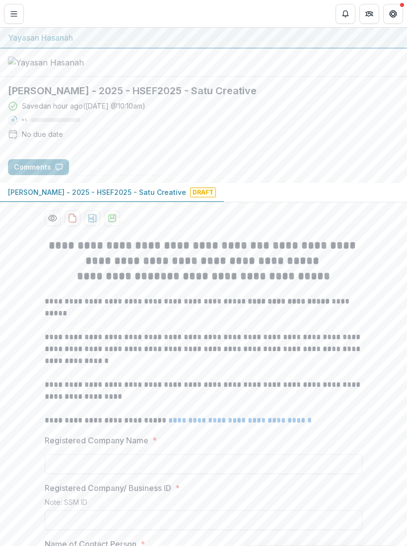  What do you see at coordinates (121, 167) in the screenshot?
I see `button: Answer Suggestions` at bounding box center [121, 167].